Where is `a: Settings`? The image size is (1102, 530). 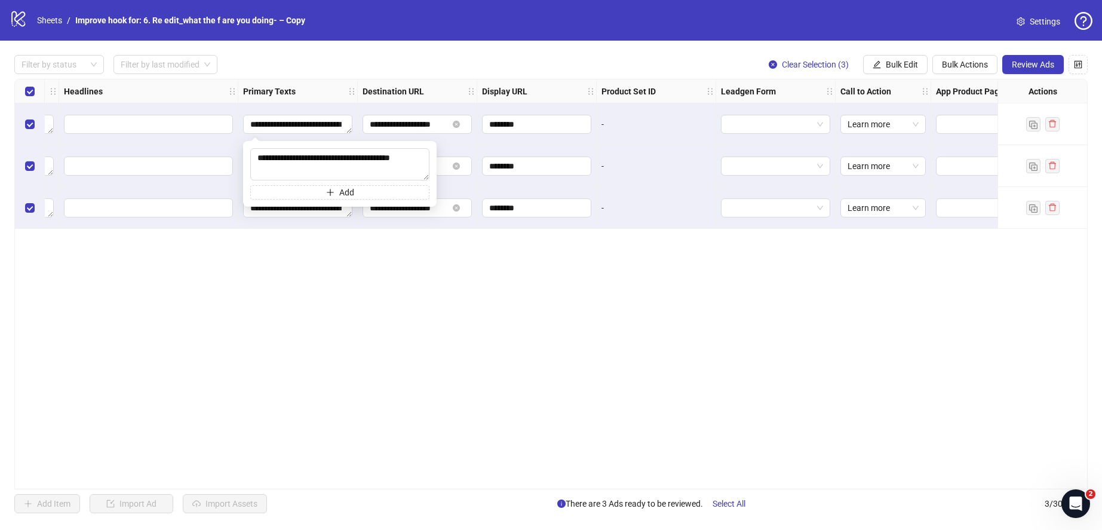
a: Settings is located at coordinates (1039, 22).